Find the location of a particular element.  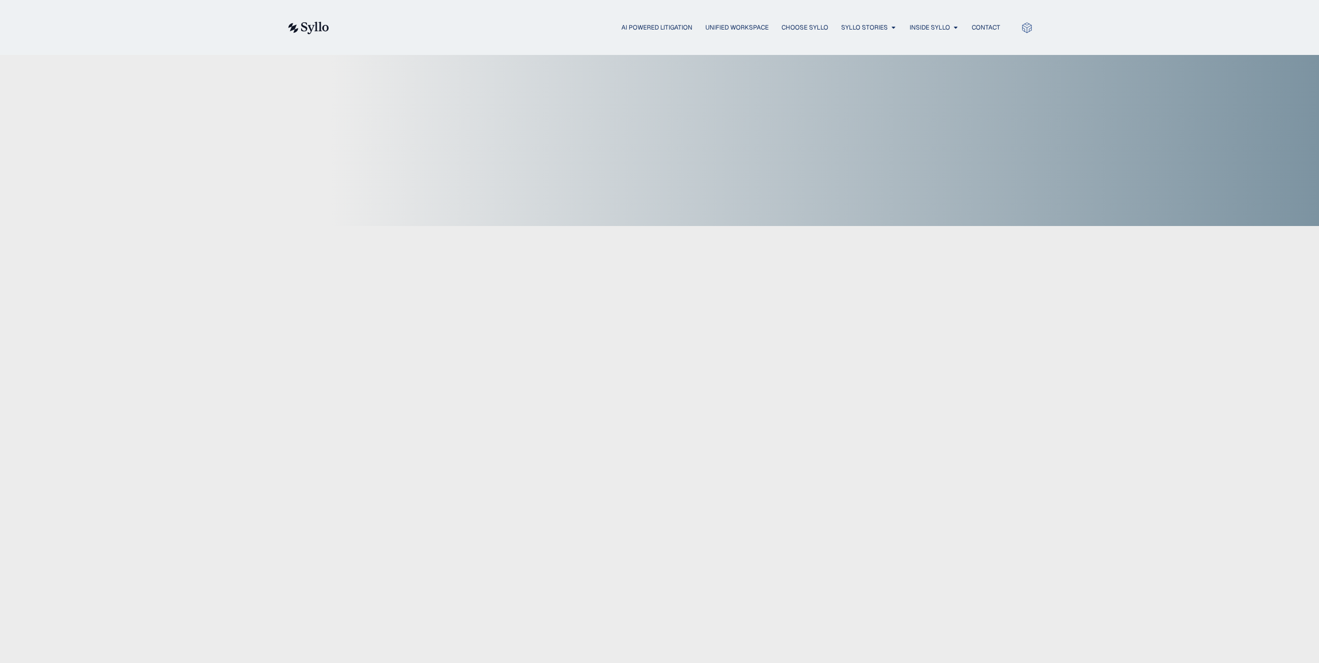

span: Unified Workspace is located at coordinates (737, 27).